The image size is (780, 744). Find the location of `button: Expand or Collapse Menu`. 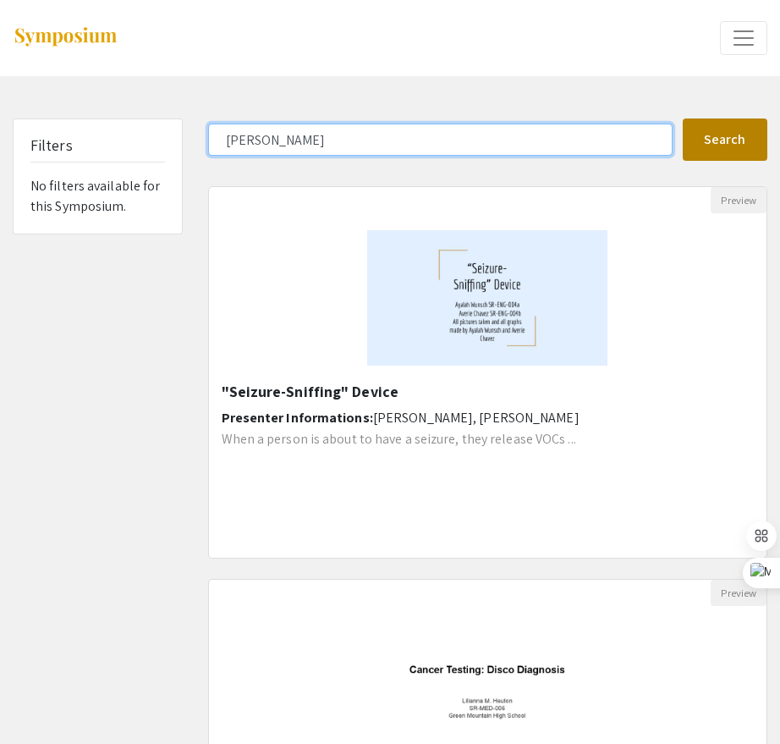

button: Expand or Collapse Menu is located at coordinates (744, 38).